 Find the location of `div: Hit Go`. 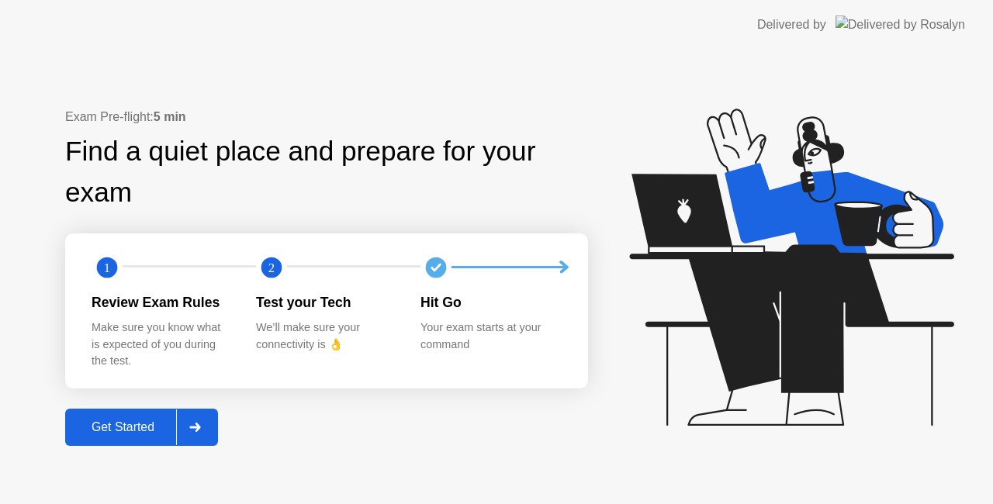

div: Hit Go is located at coordinates (490, 303).